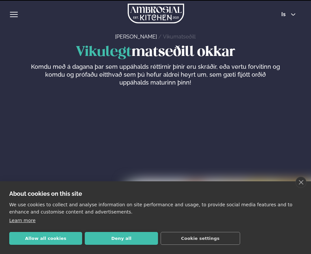 This screenshot has height=254, width=311. What do you see at coordinates (300, 182) in the screenshot?
I see `a: close` at bounding box center [300, 182].